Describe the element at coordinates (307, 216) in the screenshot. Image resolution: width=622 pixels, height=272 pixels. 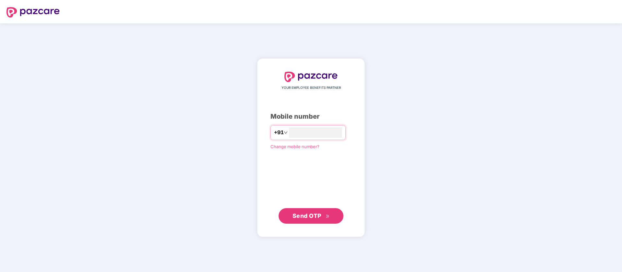
I see `span: Send OTP` at that location.